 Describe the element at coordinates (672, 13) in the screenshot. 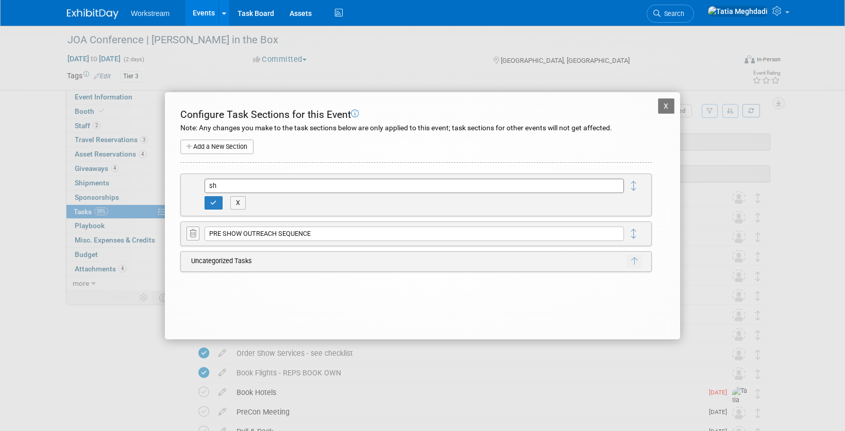

I see `span: Search` at that location.